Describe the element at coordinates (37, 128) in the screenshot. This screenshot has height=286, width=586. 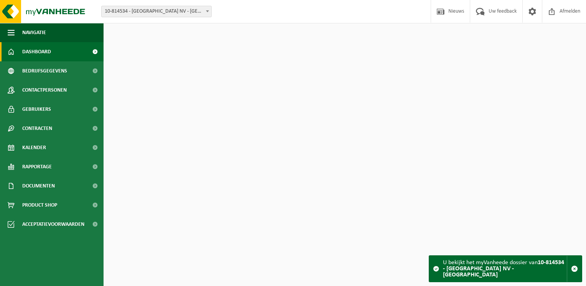
I see `span: Contracten` at that location.